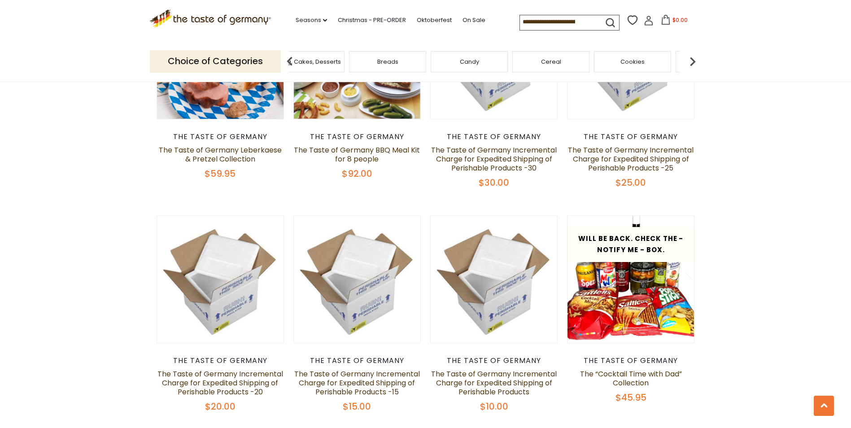 The width and height of the screenshot is (851, 428). What do you see at coordinates (356, 154) in the screenshot?
I see `a: The Taste of Germany BBQ Meal Kit for 8 people` at bounding box center [356, 154].